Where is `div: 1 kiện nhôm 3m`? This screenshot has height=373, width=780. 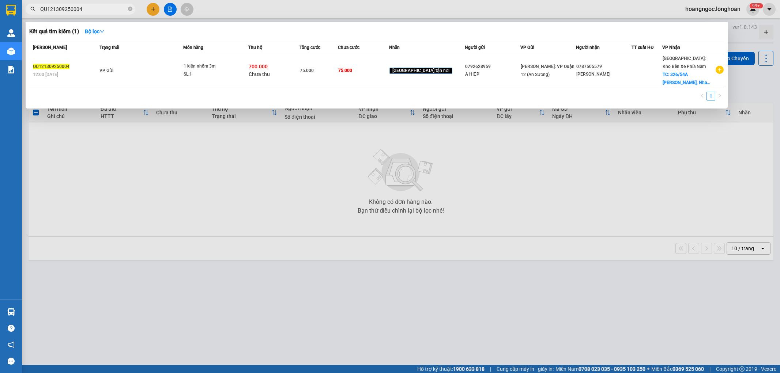 div: 1 kiện nhôm 3m is located at coordinates (211, 67).